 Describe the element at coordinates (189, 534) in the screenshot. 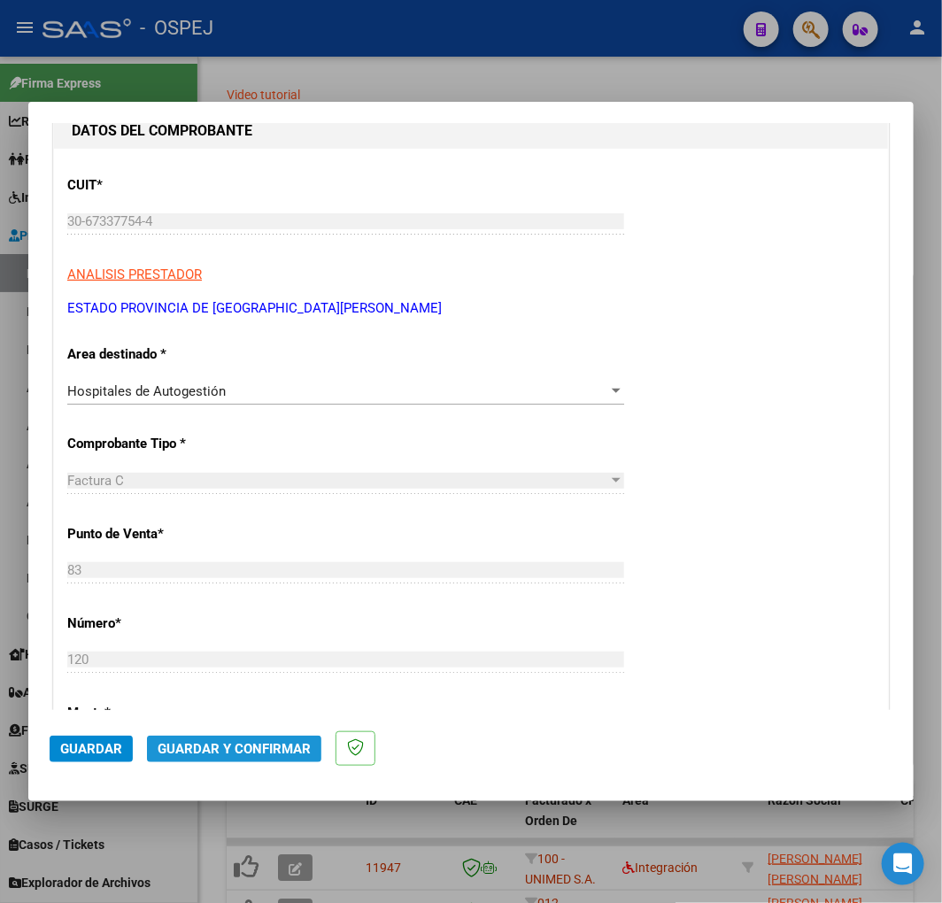

I see `p: Punto de Venta` at that location.